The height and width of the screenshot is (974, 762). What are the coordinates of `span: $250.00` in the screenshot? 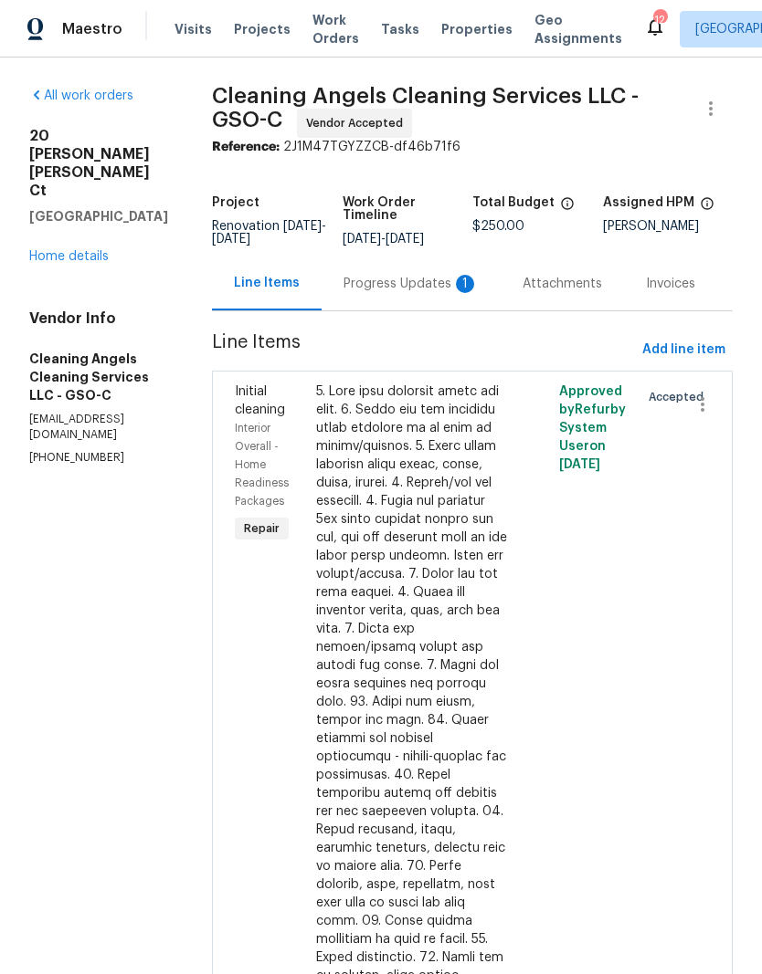 It's located at (498, 226).